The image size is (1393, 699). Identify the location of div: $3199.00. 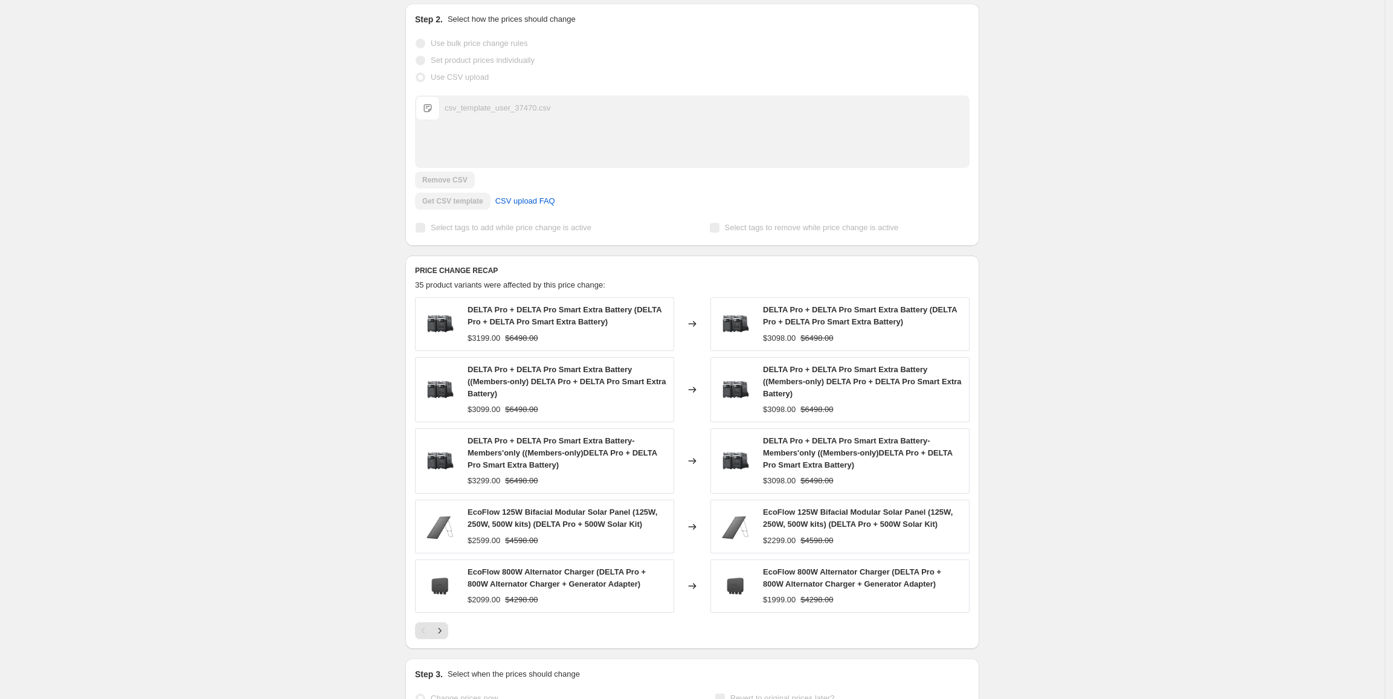
(484, 338).